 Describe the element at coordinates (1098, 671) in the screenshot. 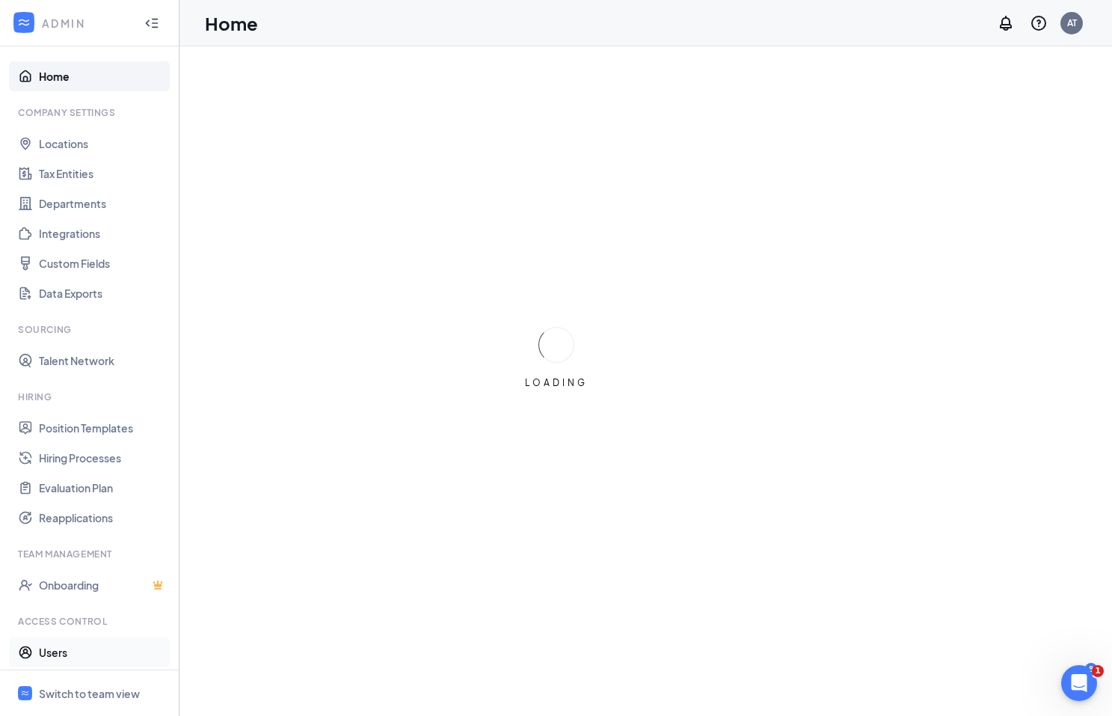

I see `span: 1` at that location.